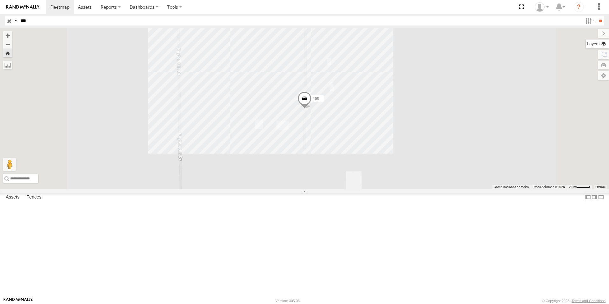  I want to click on label: Dock Summary Table to the Right, so click(594, 197).